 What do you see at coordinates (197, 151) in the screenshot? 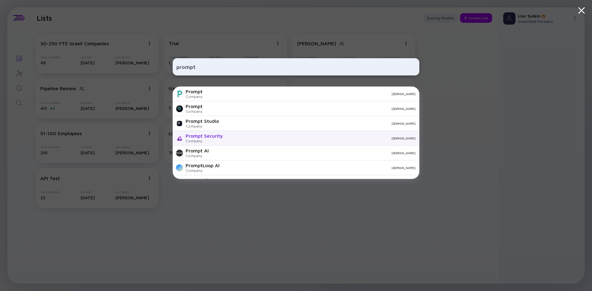
I see `div: Prompt AI` at bounding box center [197, 151].